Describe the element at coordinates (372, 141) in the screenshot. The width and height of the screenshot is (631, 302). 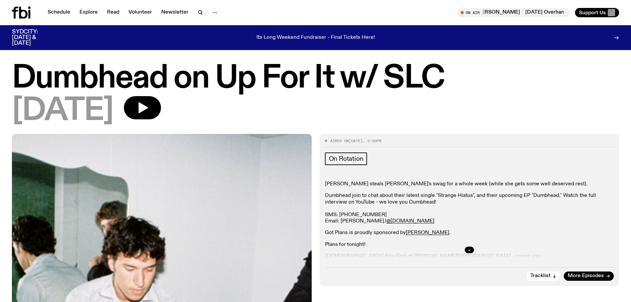
I see `span: , 5:00pm` at that location.